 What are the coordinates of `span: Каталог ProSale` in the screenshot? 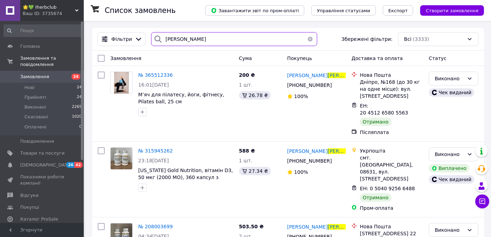 It's located at (39, 219).